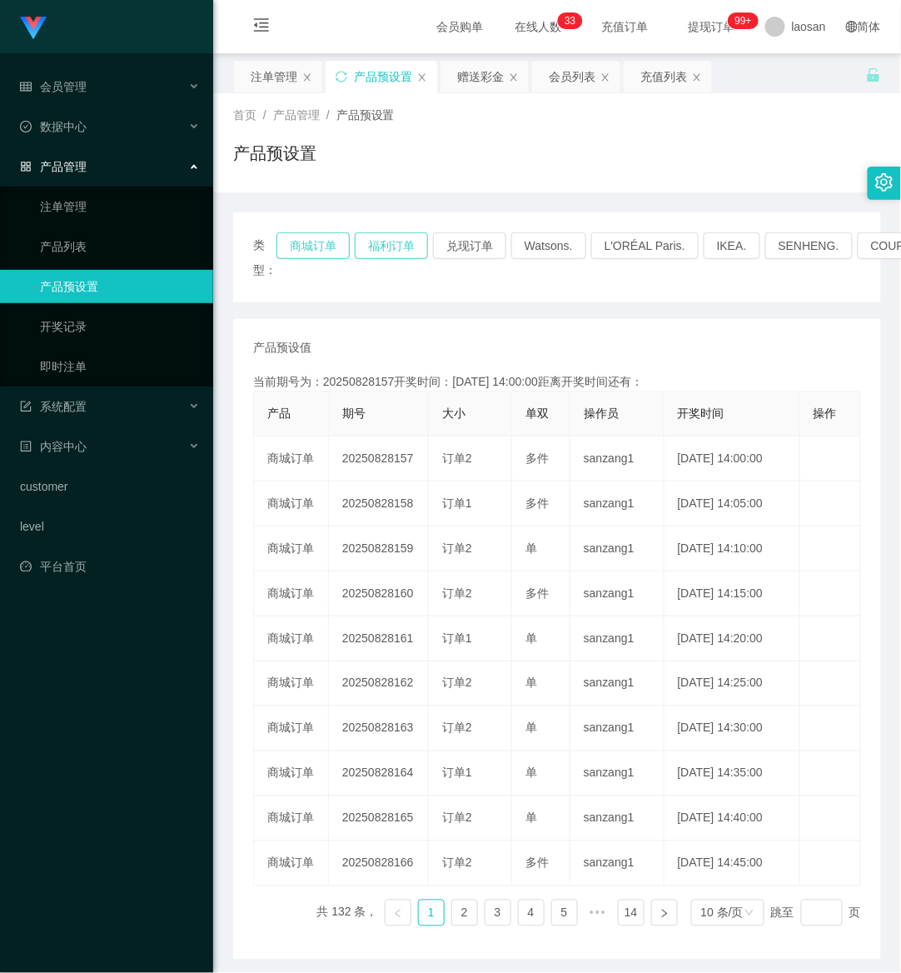 The width and height of the screenshot is (901, 973). What do you see at coordinates (383, 77) in the screenshot?
I see `div: 产品预设置` at bounding box center [383, 77].